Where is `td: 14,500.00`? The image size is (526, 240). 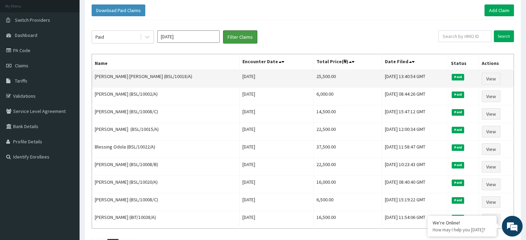
td: 14,500.00 is located at coordinates (347, 114).